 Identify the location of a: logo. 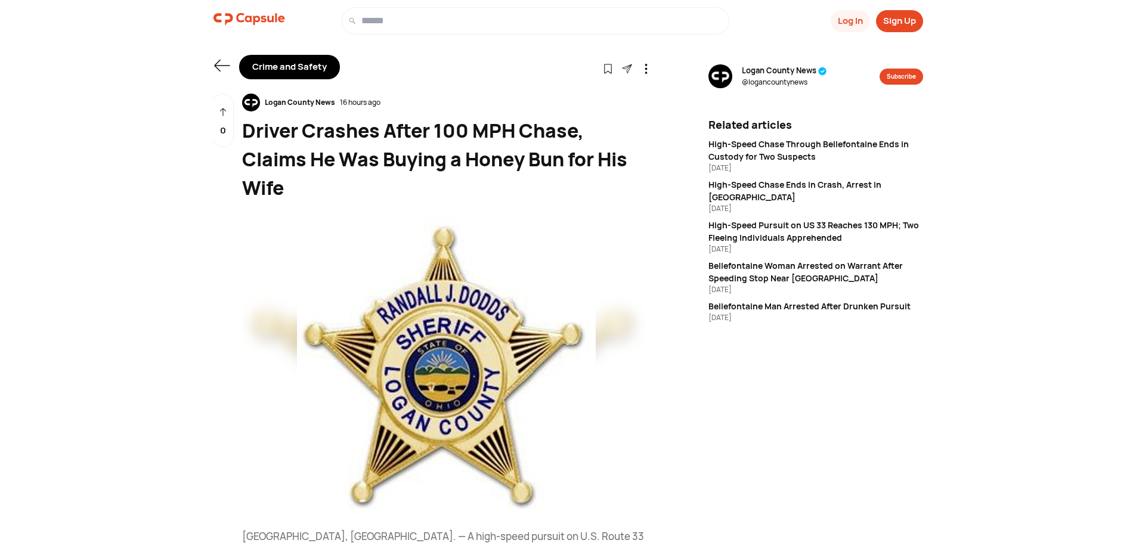
(249, 21).